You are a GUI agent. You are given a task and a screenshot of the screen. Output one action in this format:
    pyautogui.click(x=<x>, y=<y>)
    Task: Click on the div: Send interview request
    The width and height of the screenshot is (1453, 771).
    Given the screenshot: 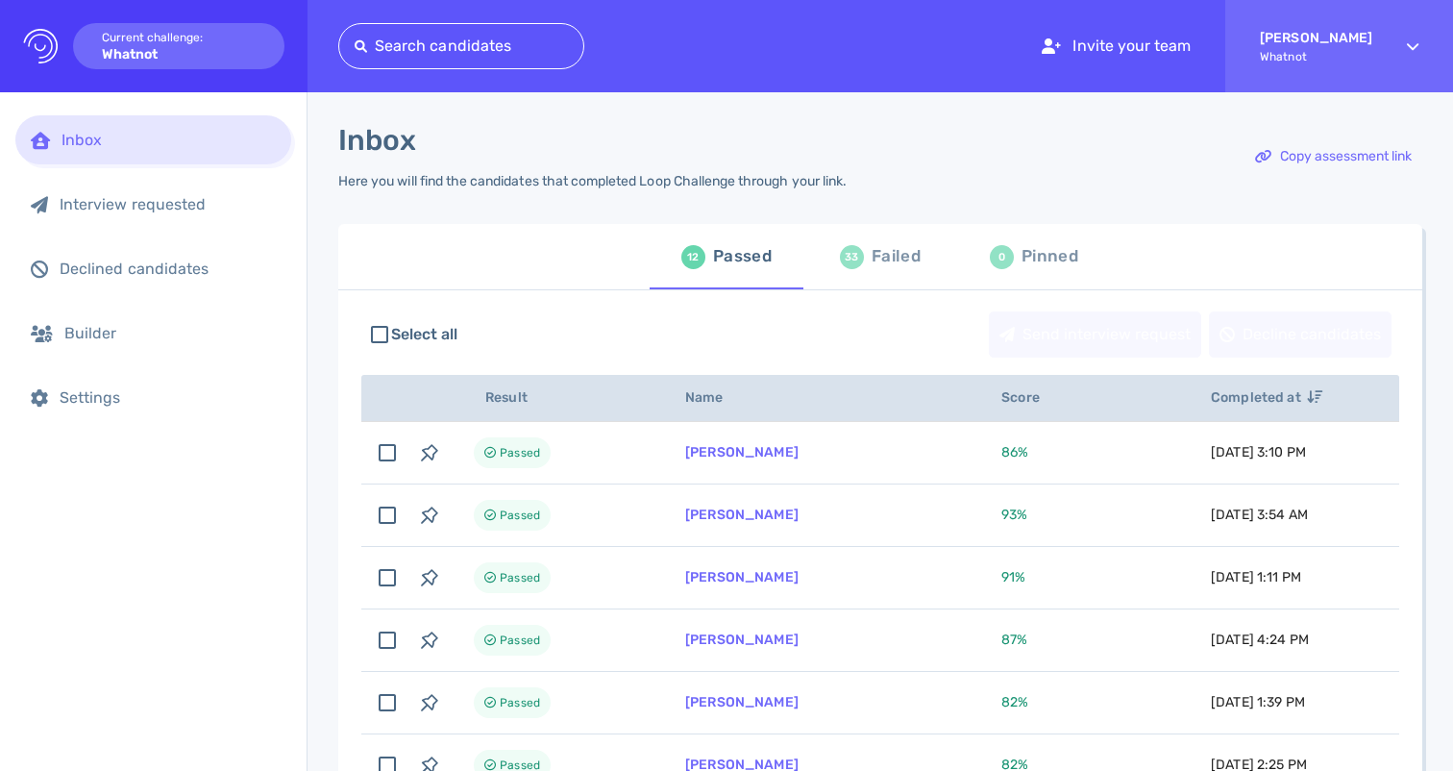 What is the action you would take?
    pyautogui.click(x=1095, y=335)
    